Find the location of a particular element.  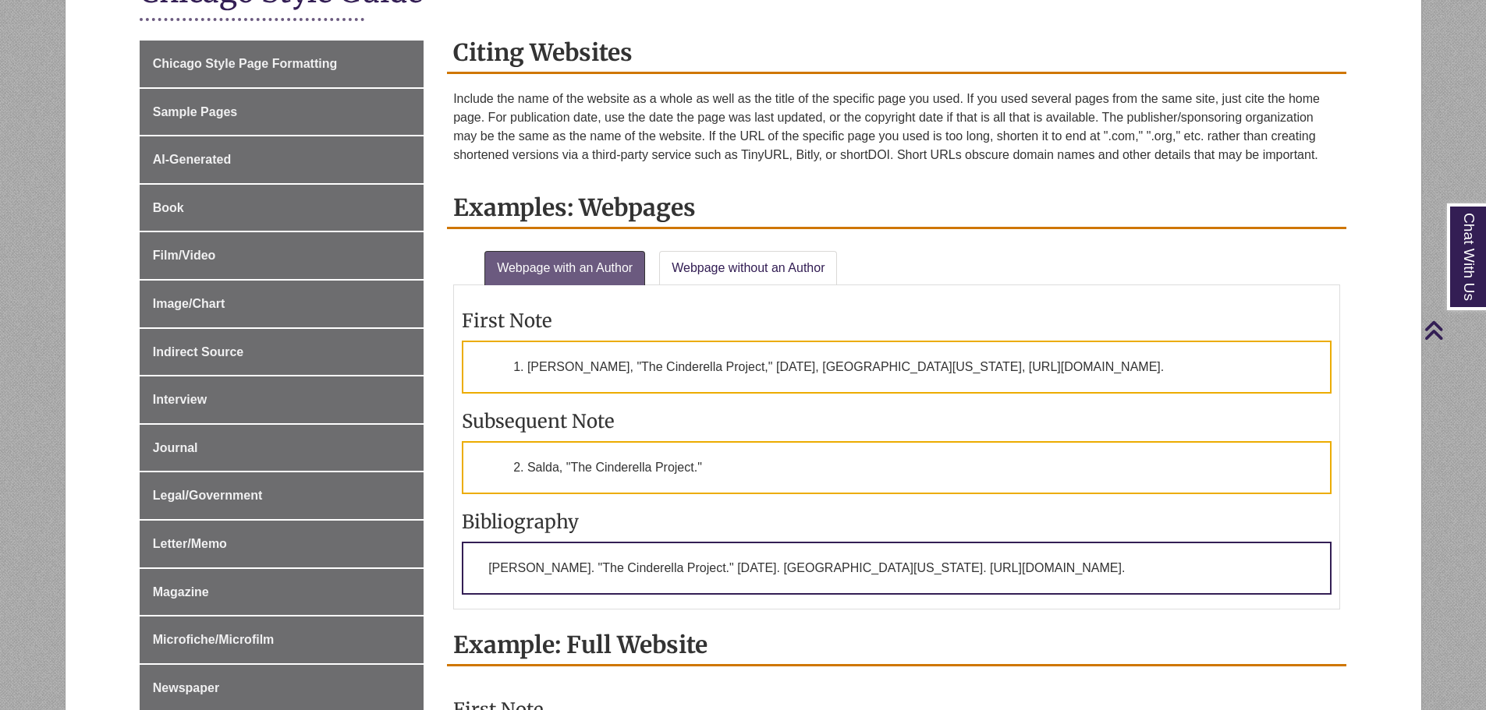

a: Sample Pages is located at coordinates (282, 112).